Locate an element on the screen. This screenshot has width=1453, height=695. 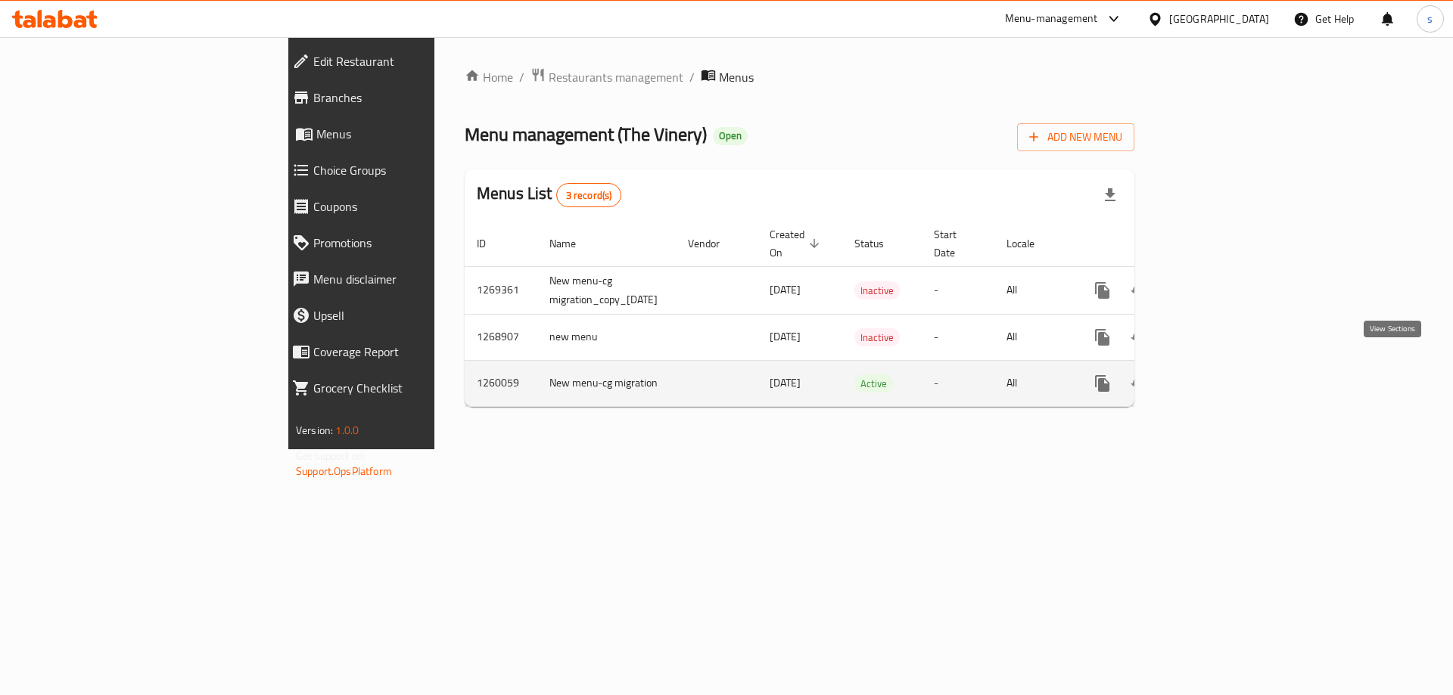
nav: breadcrumb is located at coordinates (799, 77).